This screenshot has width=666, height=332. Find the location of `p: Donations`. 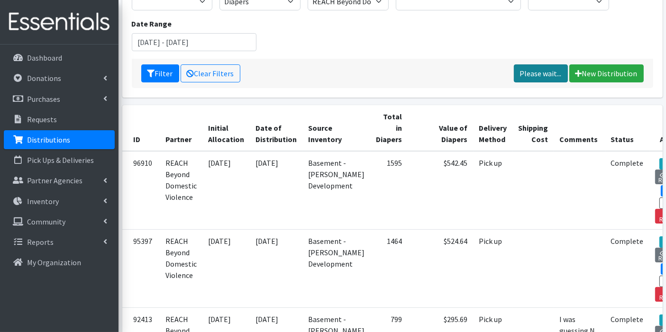

p: Donations is located at coordinates (44, 78).